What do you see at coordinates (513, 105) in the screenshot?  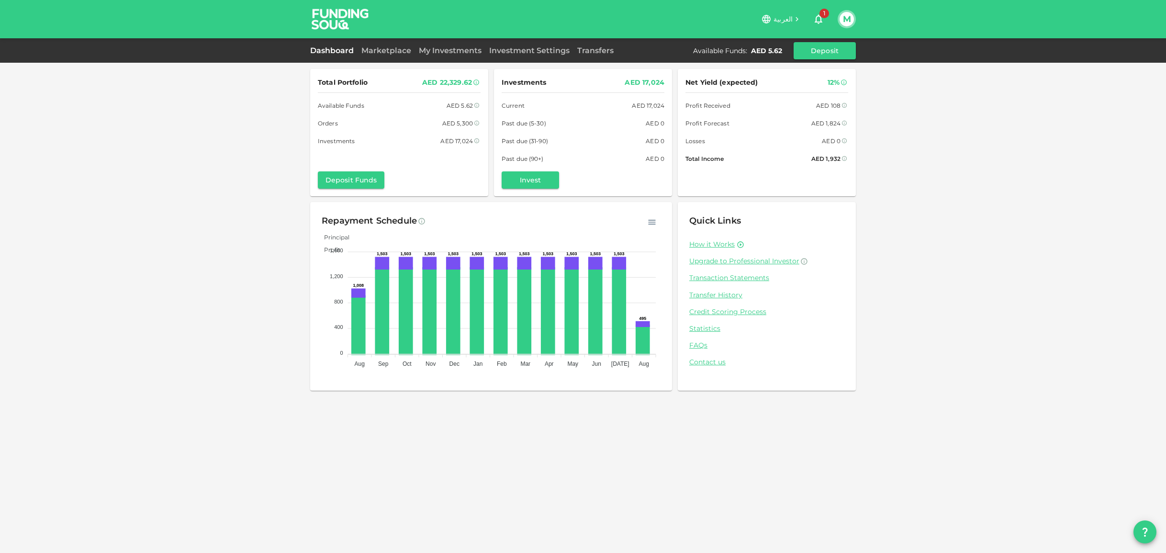 I see `span: Current` at bounding box center [513, 105].